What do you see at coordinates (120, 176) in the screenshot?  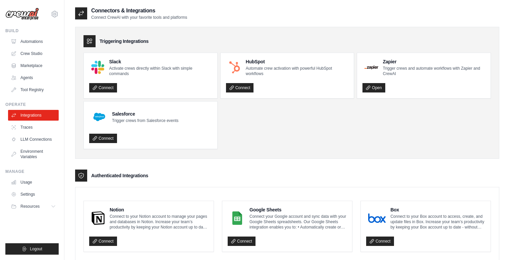 I see `h3: Authenticated Integrations` at bounding box center [120, 176].